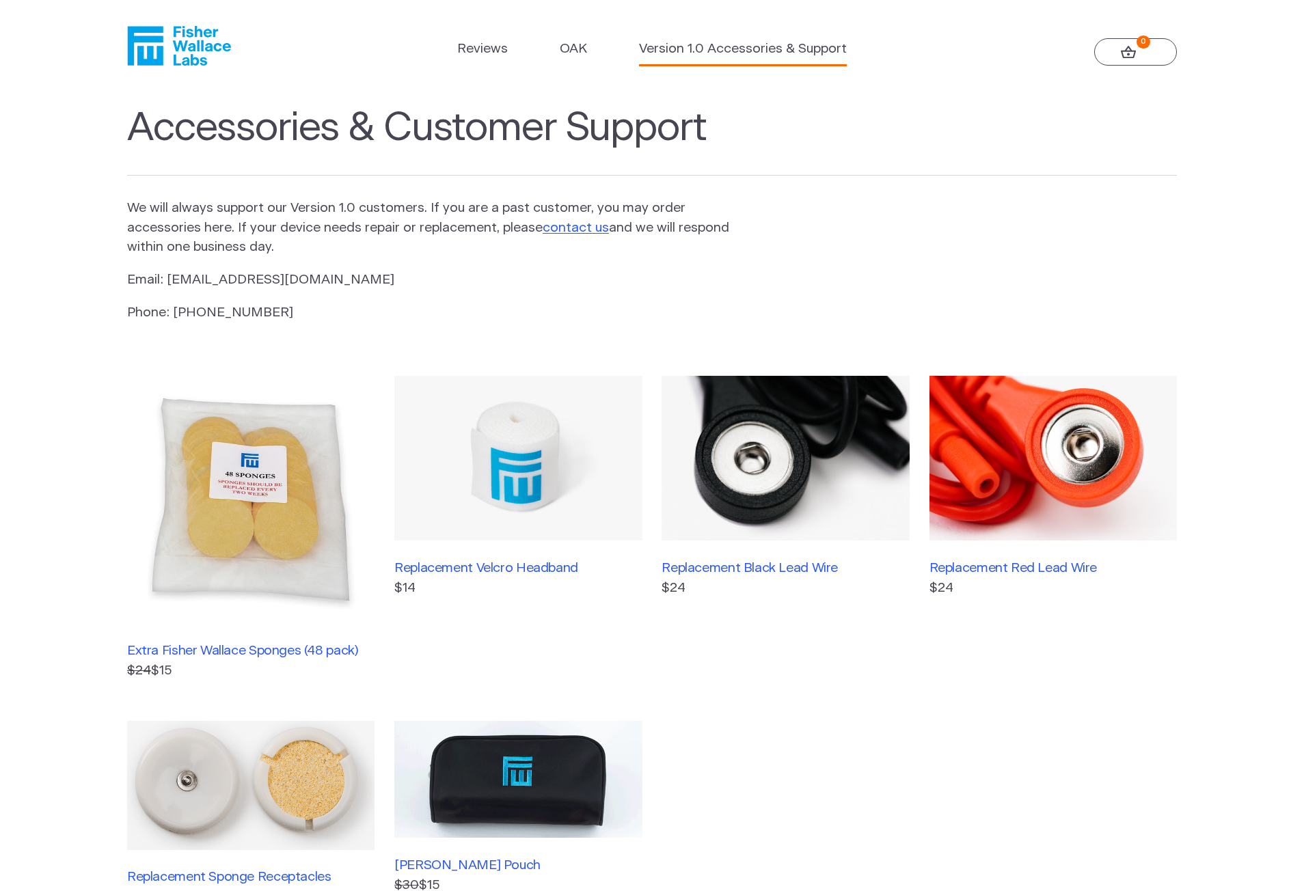 The image size is (1304, 891). What do you see at coordinates (1053, 528) in the screenshot?
I see `a: Replacement Red Lead Wire$24` at bounding box center [1053, 528].